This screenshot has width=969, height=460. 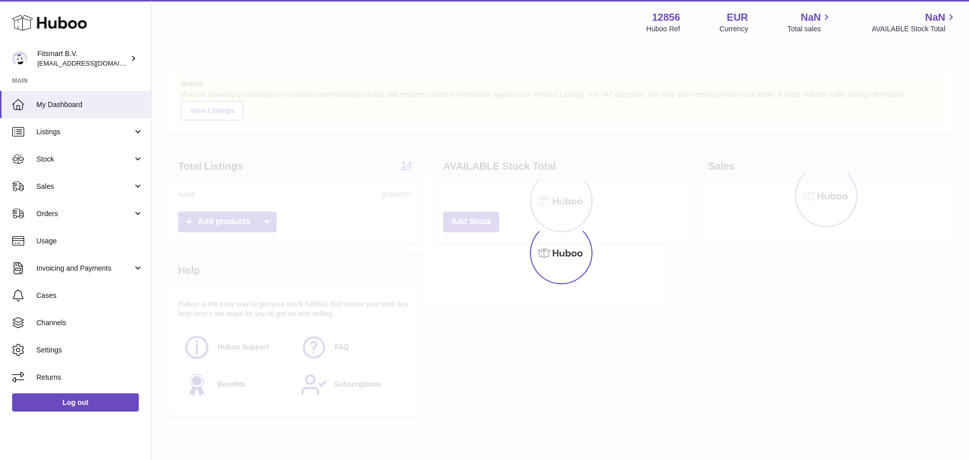 I want to click on span: AVAILABLE Stock Total, so click(x=914, y=29).